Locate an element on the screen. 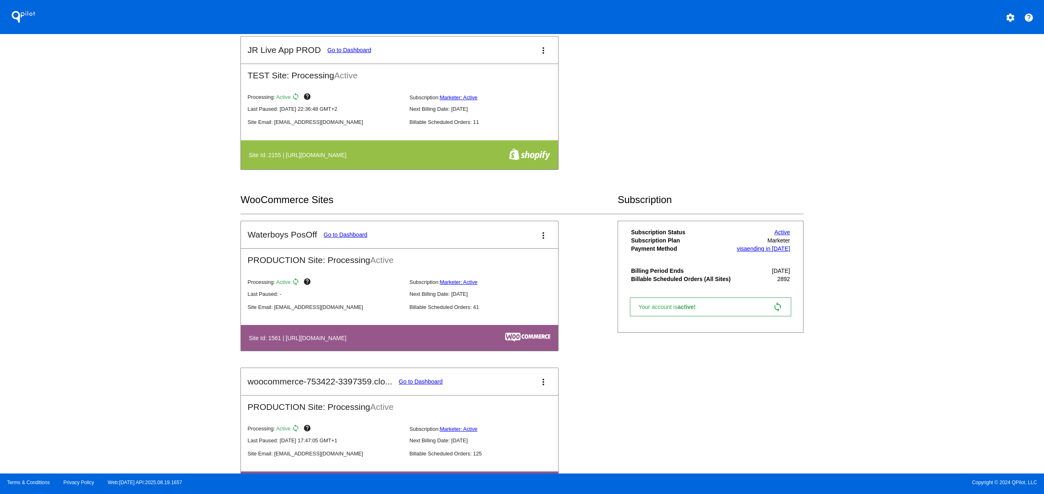 Image resolution: width=1044 pixels, height=494 pixels. th: Payment Method is located at coordinates (683, 249).